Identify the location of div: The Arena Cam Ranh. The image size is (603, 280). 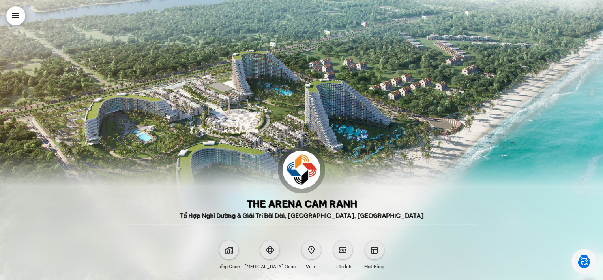
(302, 203).